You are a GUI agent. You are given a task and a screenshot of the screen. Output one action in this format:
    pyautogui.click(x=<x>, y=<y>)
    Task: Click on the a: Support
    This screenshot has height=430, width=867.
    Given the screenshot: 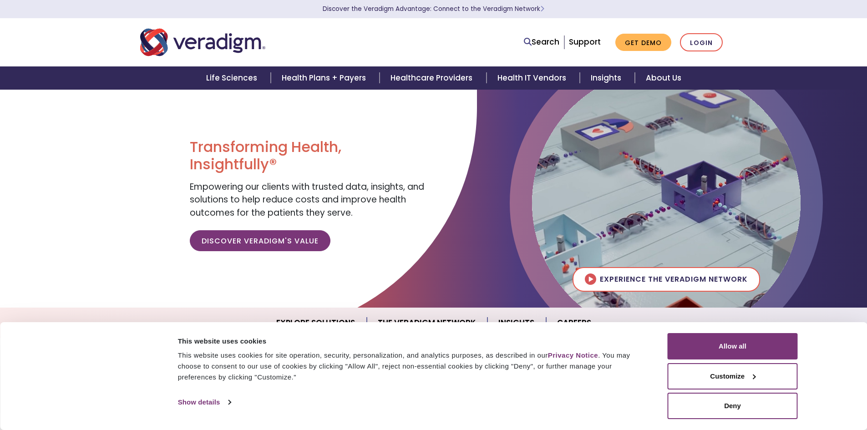 What is the action you would take?
    pyautogui.click(x=585, y=42)
    